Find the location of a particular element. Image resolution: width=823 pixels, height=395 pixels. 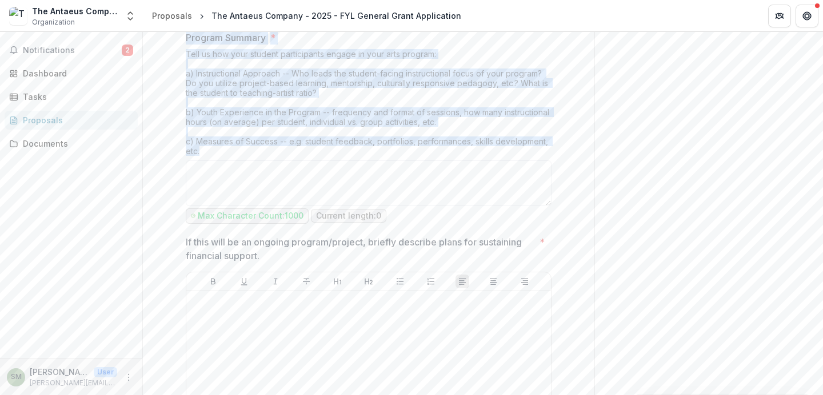

button: Align Left is located at coordinates (462, 282).